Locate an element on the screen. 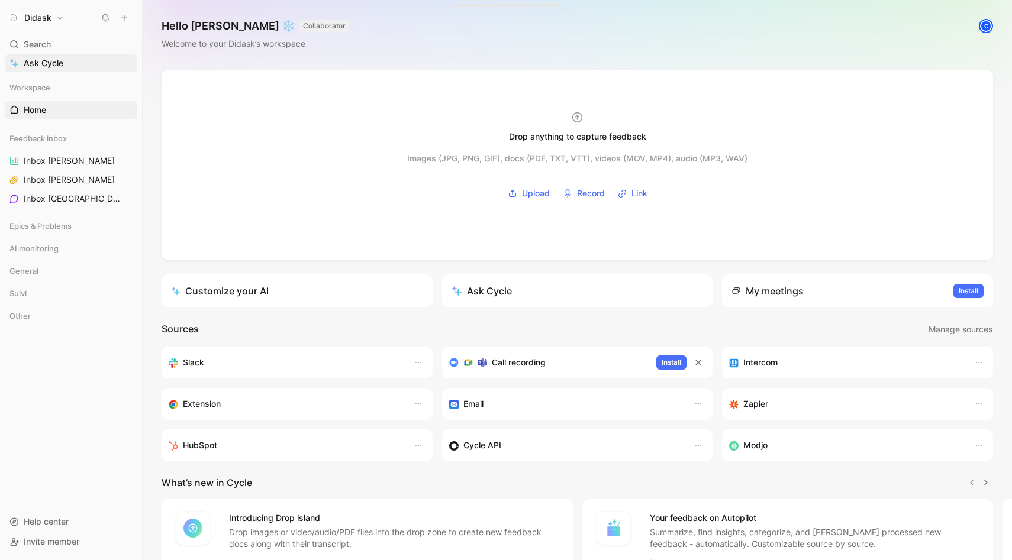 This screenshot has width=1012, height=560. span: Feedback inbox is located at coordinates (38, 138).